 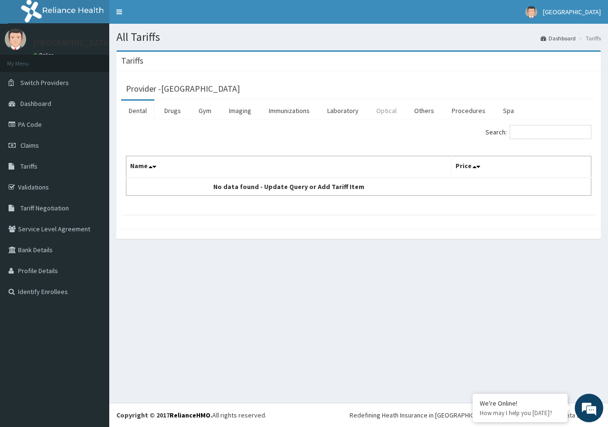 What do you see at coordinates (520, 413) in the screenshot?
I see `p: How may I help you today?` at bounding box center [520, 413].